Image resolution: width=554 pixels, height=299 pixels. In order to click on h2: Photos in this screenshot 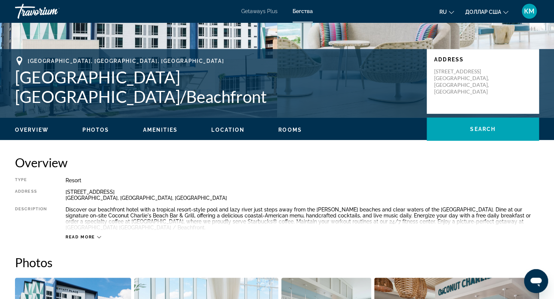, I will do `click(277, 263)`.